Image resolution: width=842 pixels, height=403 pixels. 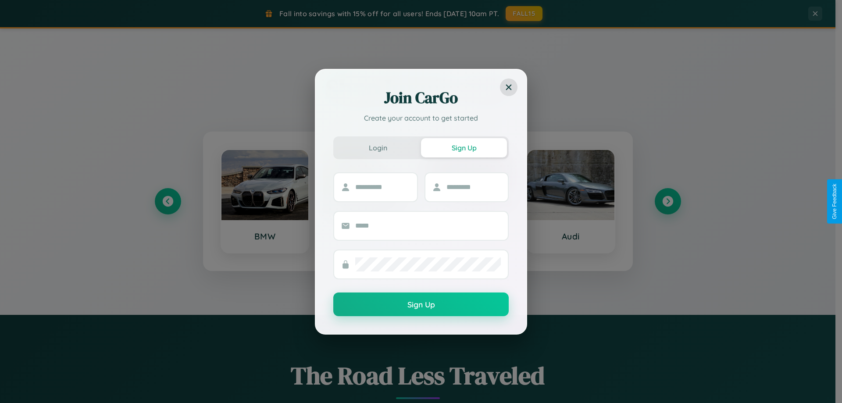 I want to click on div: Give Feedback, so click(x=835, y=201).